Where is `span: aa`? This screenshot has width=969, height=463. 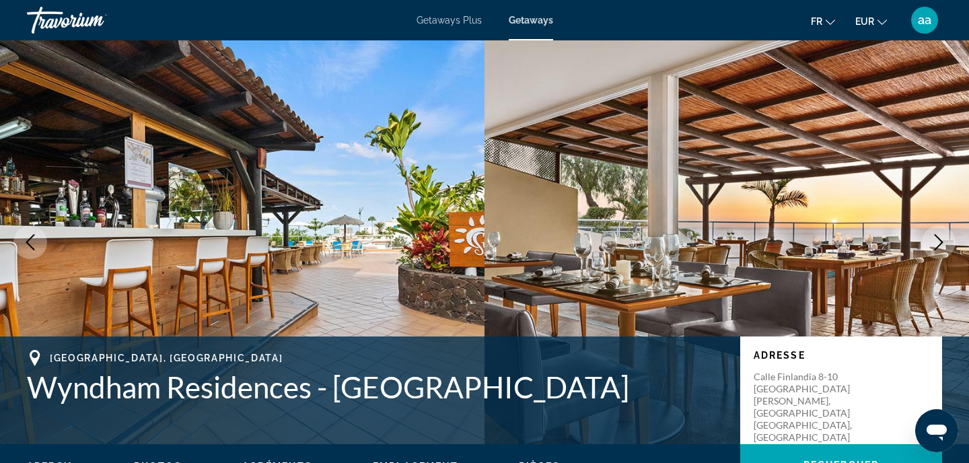 span: aa is located at coordinates (925, 20).